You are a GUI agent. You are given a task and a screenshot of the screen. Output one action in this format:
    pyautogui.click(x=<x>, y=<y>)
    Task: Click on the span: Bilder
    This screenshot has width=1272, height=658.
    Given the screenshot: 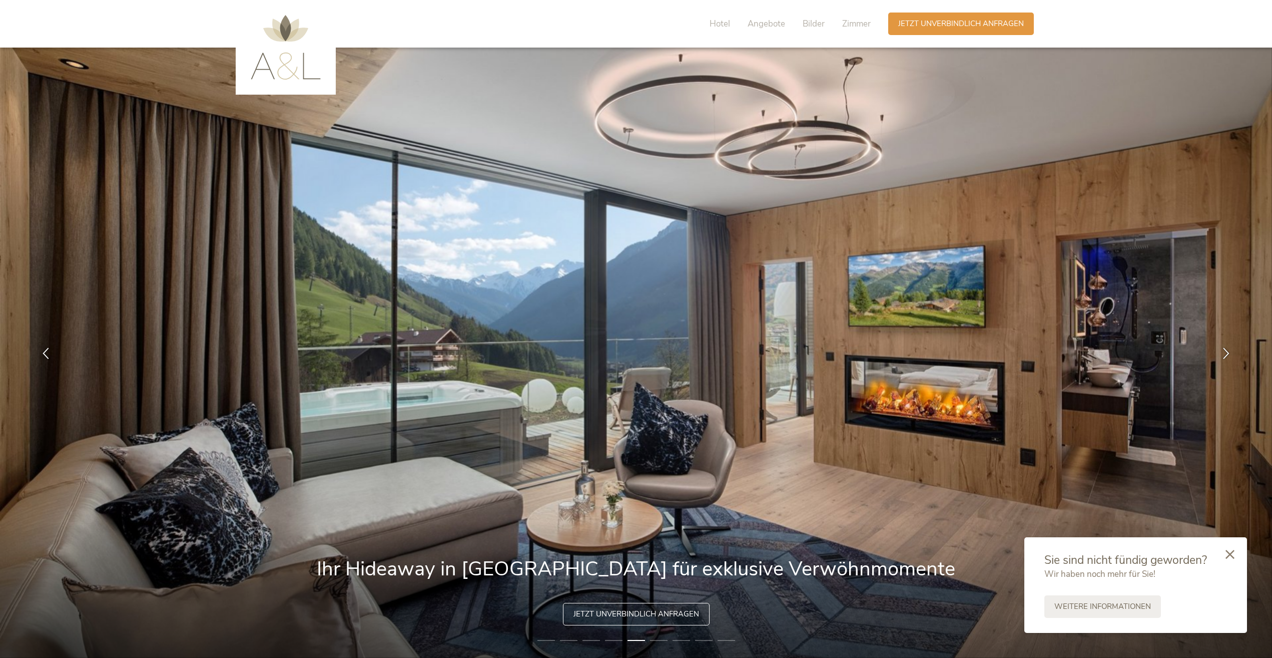 What is the action you would take?
    pyautogui.click(x=814, y=24)
    